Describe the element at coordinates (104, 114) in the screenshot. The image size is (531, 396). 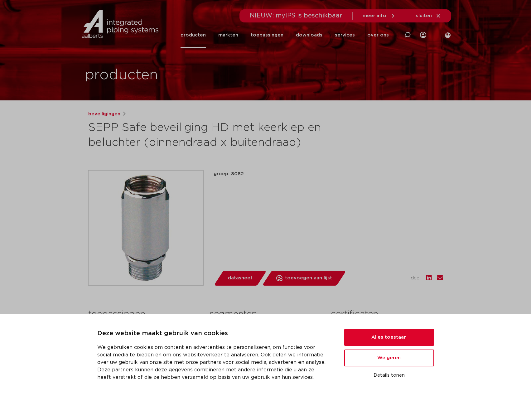
I see `a: beveiligingen` at that location.